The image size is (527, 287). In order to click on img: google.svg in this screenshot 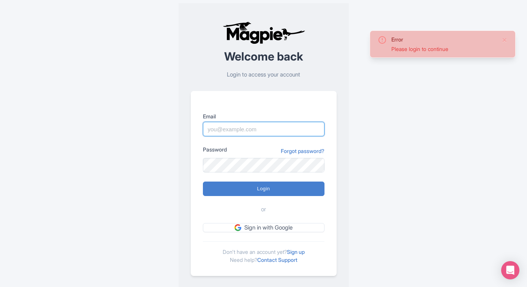, I will do `click(238, 227)`.